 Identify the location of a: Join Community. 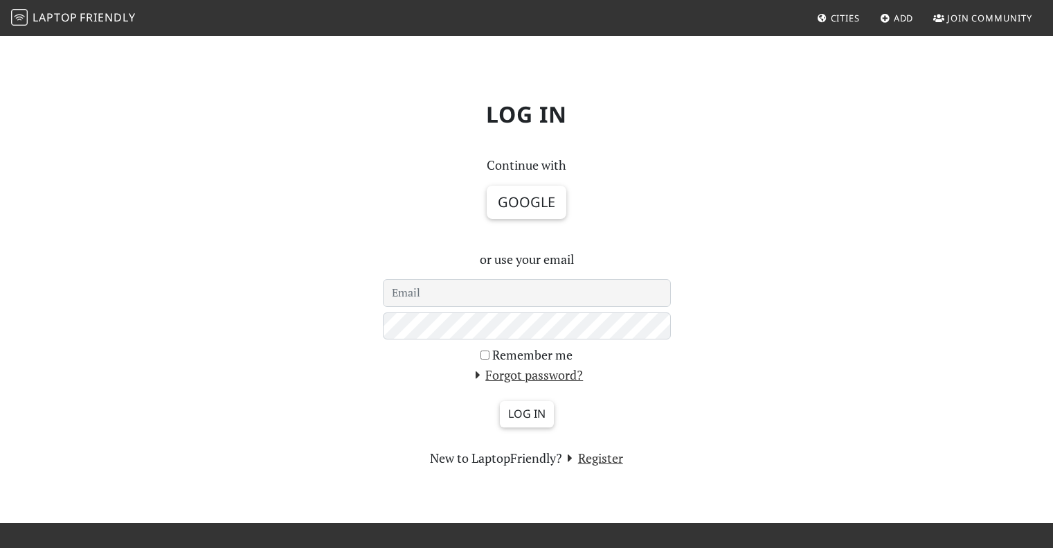
(983, 18).